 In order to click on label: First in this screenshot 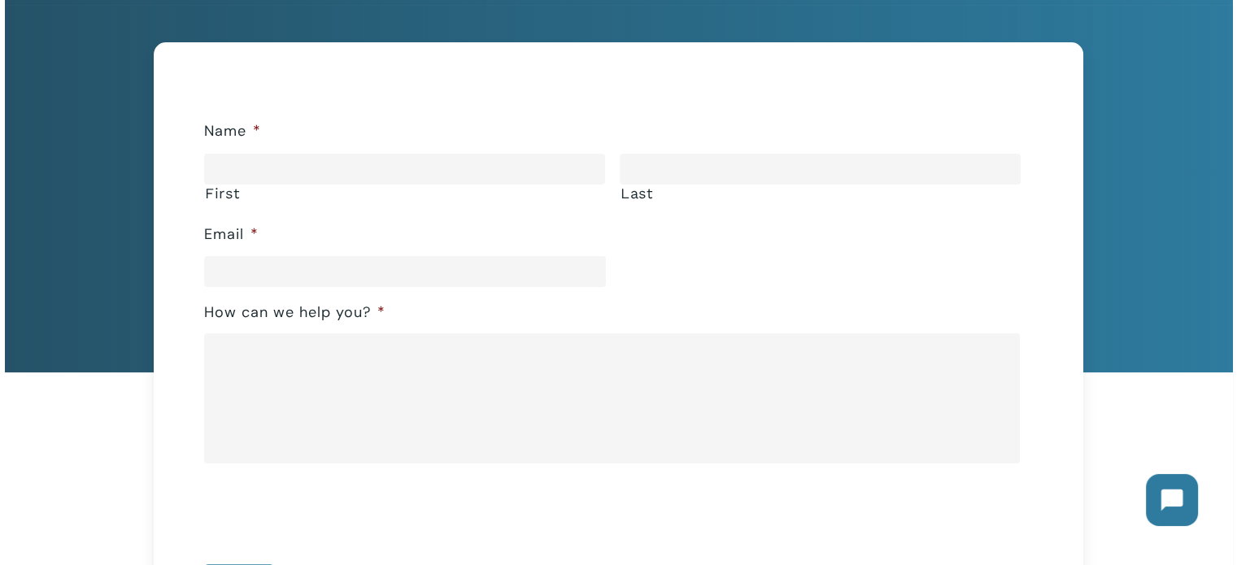, I will do `click(405, 194)`.